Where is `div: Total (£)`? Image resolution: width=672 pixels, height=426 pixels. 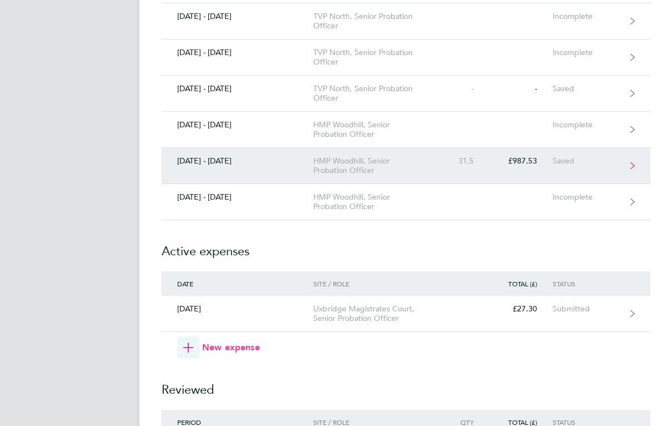
div: Total (£) is located at coordinates (521, 284).